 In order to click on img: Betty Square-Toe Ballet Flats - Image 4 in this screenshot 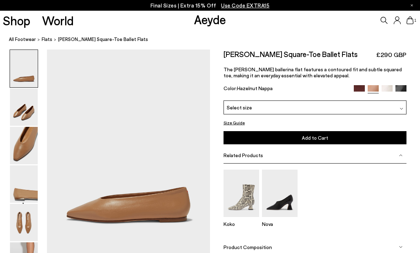, I will do `click(24, 184)`.